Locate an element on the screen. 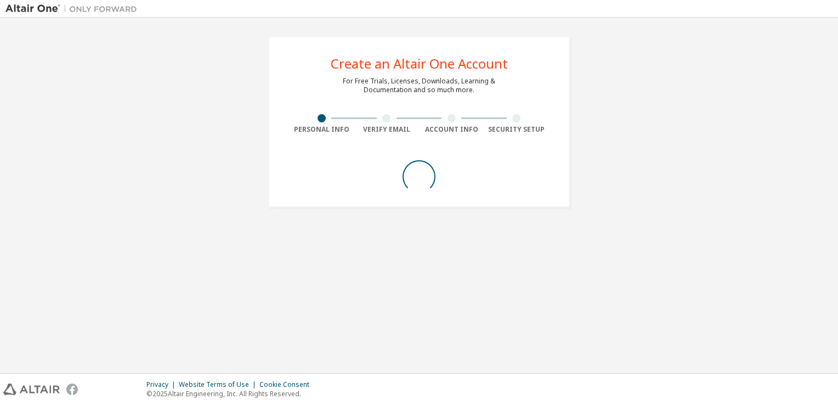 This screenshot has width=838, height=405. div: For Free Trials, Licenses, Downloads, Learning & Documentation and so much more. is located at coordinates (419, 86).